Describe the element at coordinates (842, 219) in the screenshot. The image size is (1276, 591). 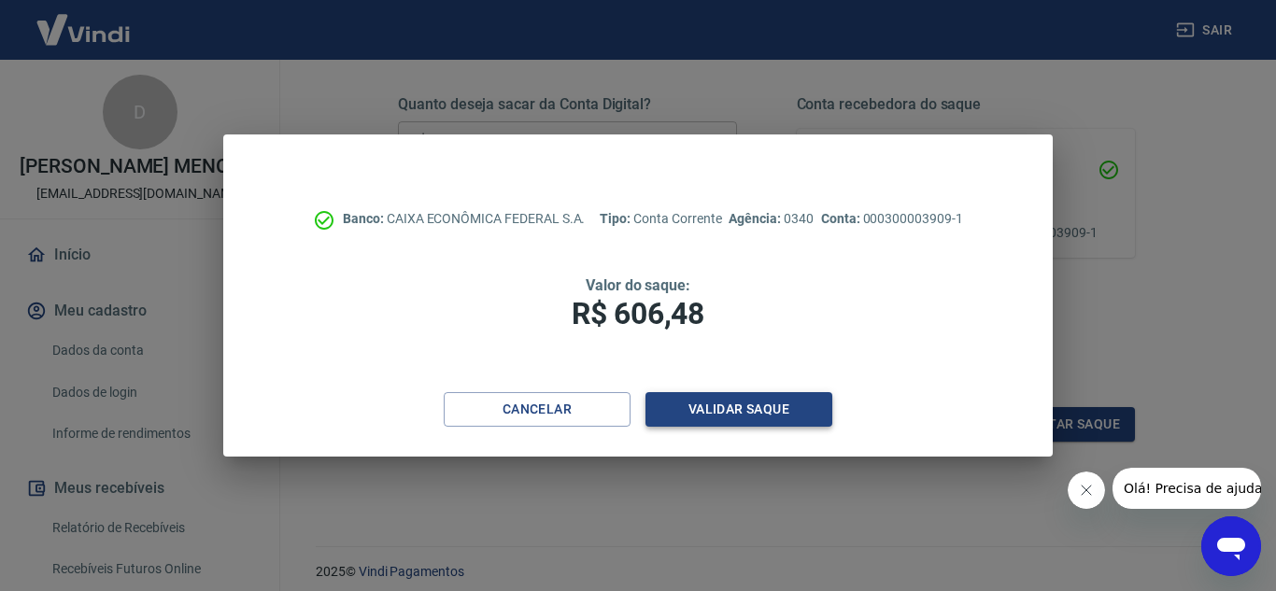
I see `span: Conta:` at that location.